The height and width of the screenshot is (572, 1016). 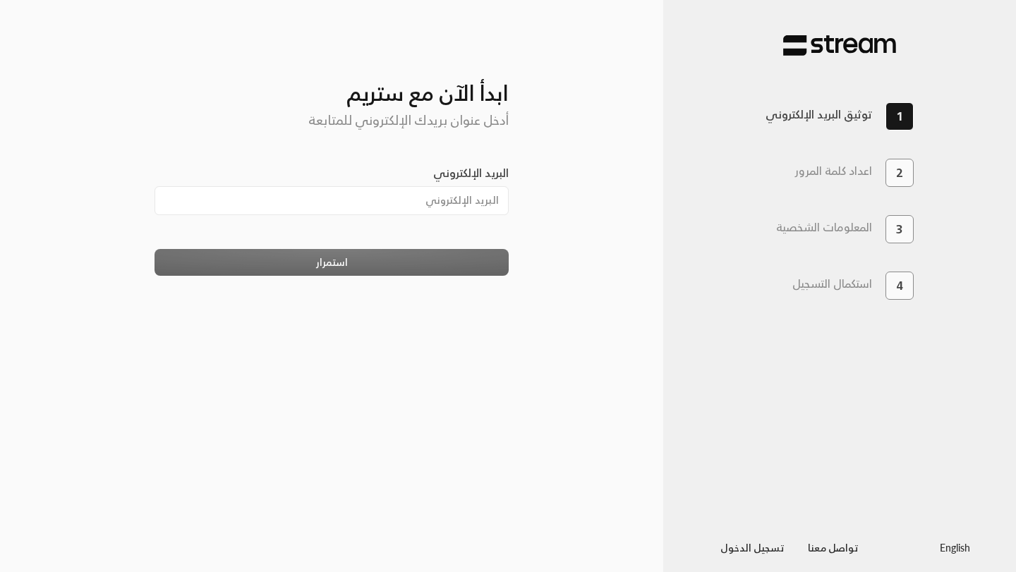 I want to click on h3: اعداد كلمة المرور, so click(x=833, y=171).